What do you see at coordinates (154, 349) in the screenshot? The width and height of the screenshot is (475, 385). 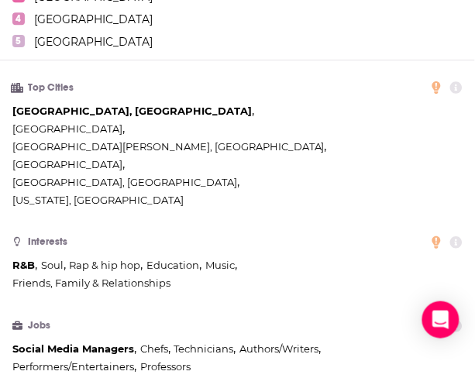 I see `span: Chefs` at bounding box center [154, 349].